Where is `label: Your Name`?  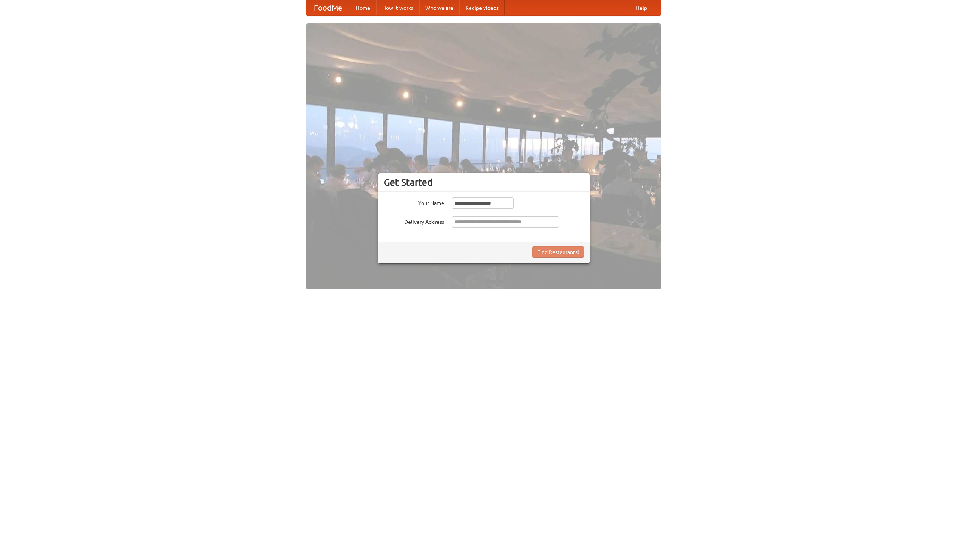
label: Your Name is located at coordinates (414, 202).